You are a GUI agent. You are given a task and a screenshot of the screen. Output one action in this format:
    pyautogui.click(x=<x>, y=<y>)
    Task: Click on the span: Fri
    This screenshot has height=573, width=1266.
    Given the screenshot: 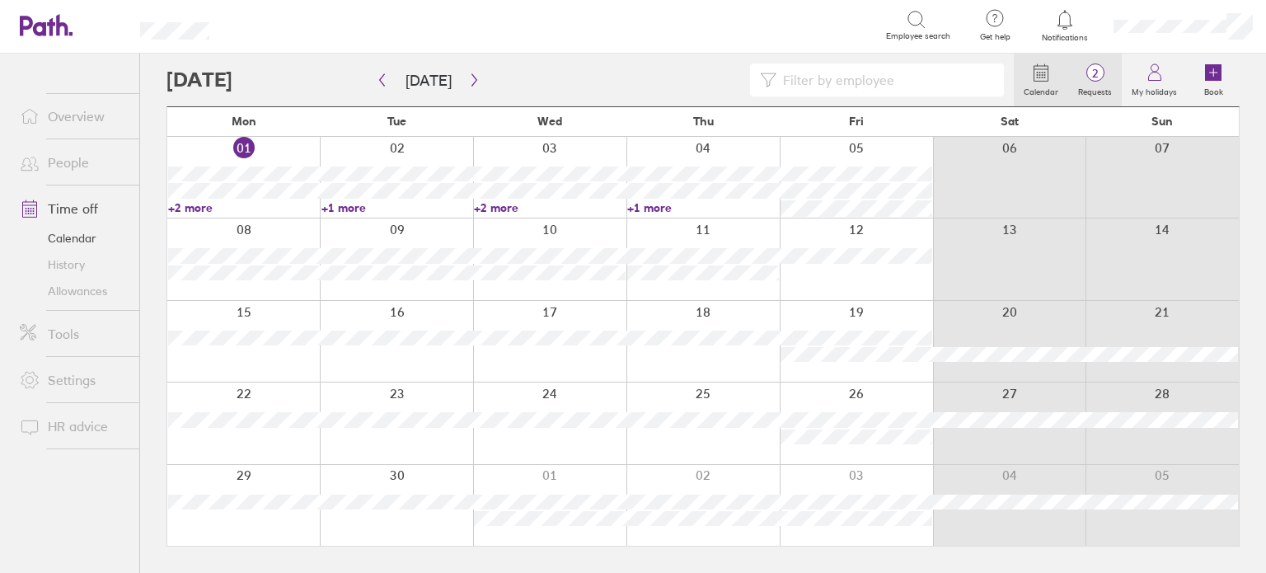 What is the action you would take?
    pyautogui.click(x=856, y=121)
    